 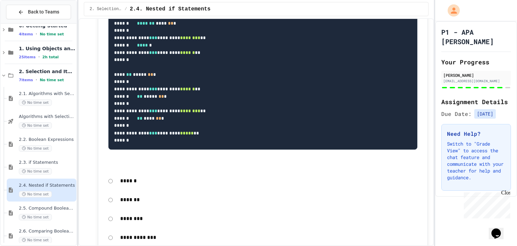 I want to click on span: 2.2. Boolean Expressions, so click(x=47, y=139).